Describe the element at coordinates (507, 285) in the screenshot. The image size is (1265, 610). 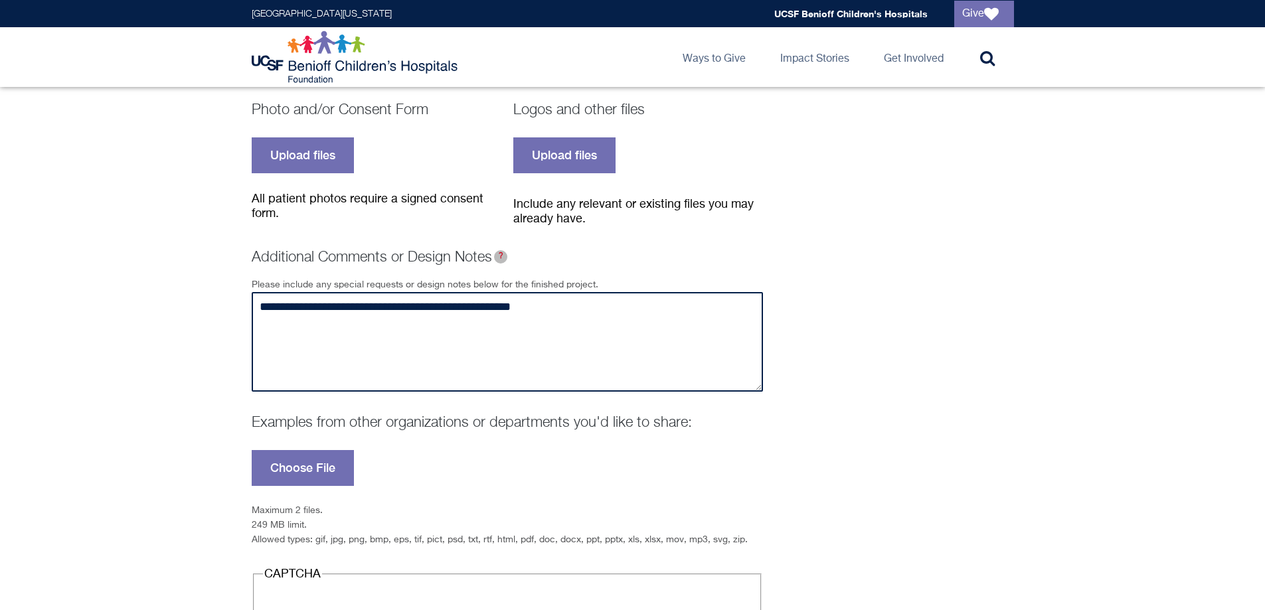
I see `div: Please include any special requests or design notes below for the finished project.` at that location.